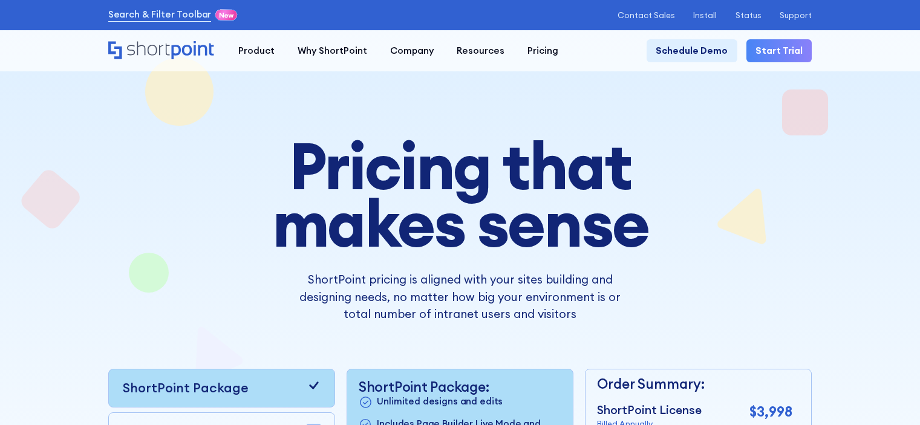  I want to click on a: Search & Filter Toolbar, so click(160, 15).